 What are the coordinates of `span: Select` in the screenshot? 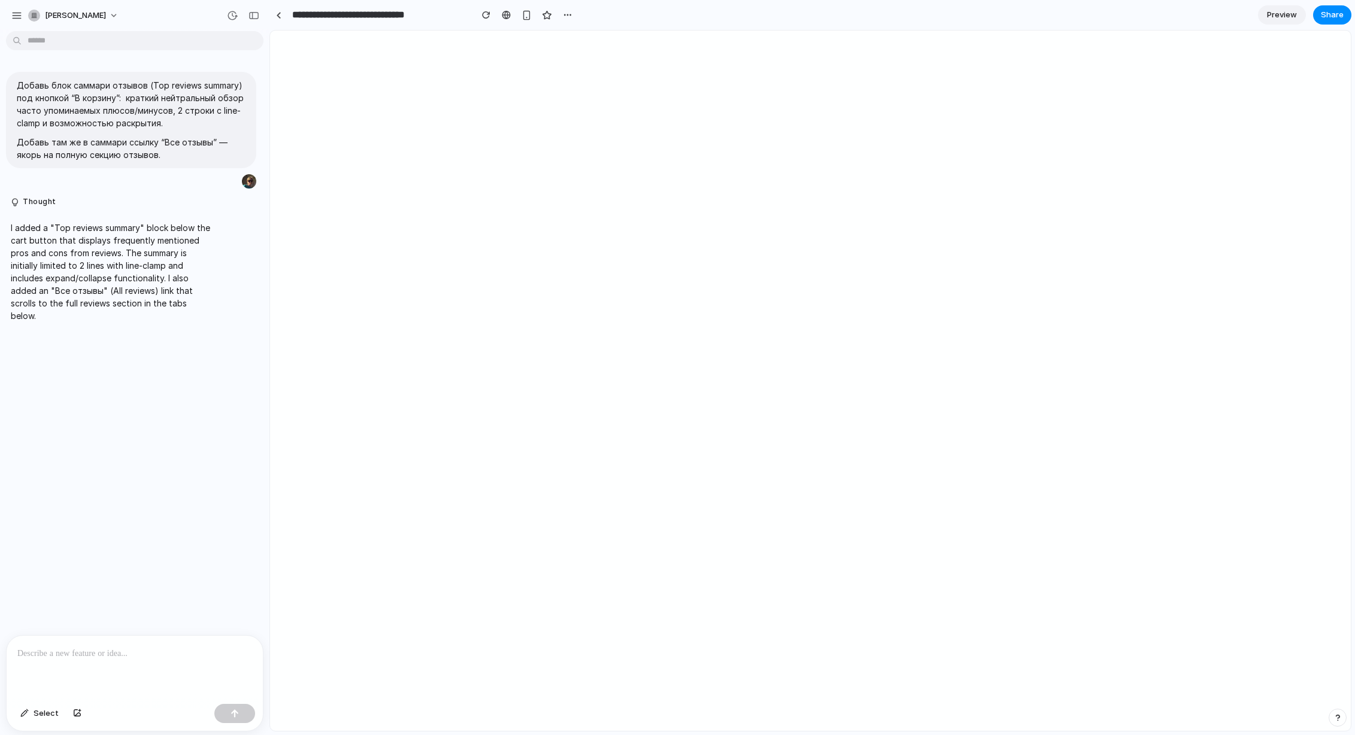 It's located at (46, 713).